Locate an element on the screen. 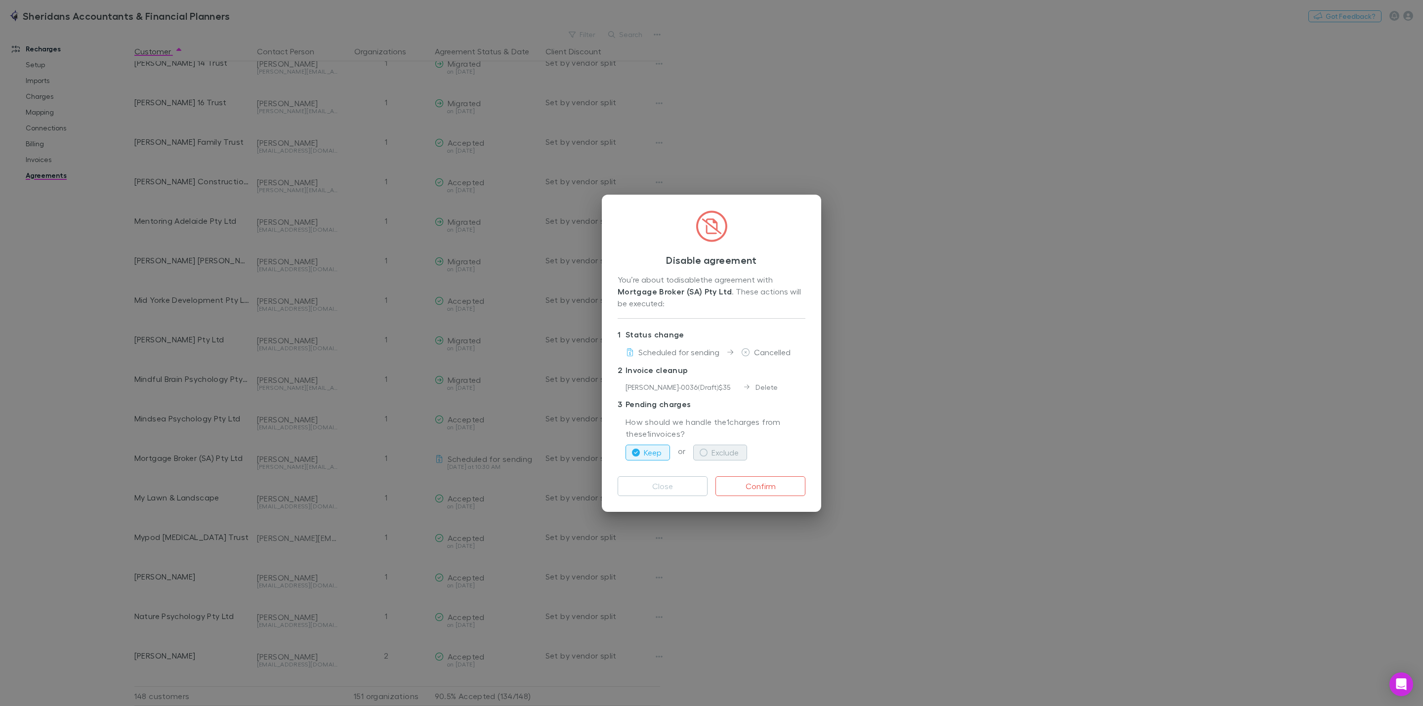 The height and width of the screenshot is (706, 1423). div: You’re about to disable the agreement with . These actions will be executed: is located at coordinates (712, 292).